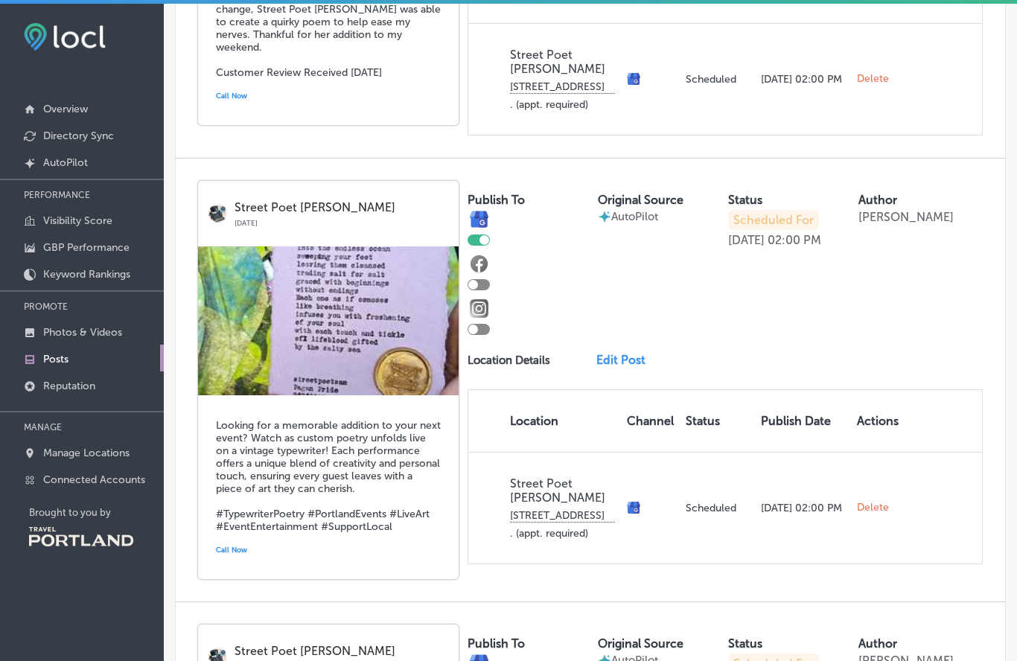  I want to click on p: Connected Accounts, so click(94, 480).